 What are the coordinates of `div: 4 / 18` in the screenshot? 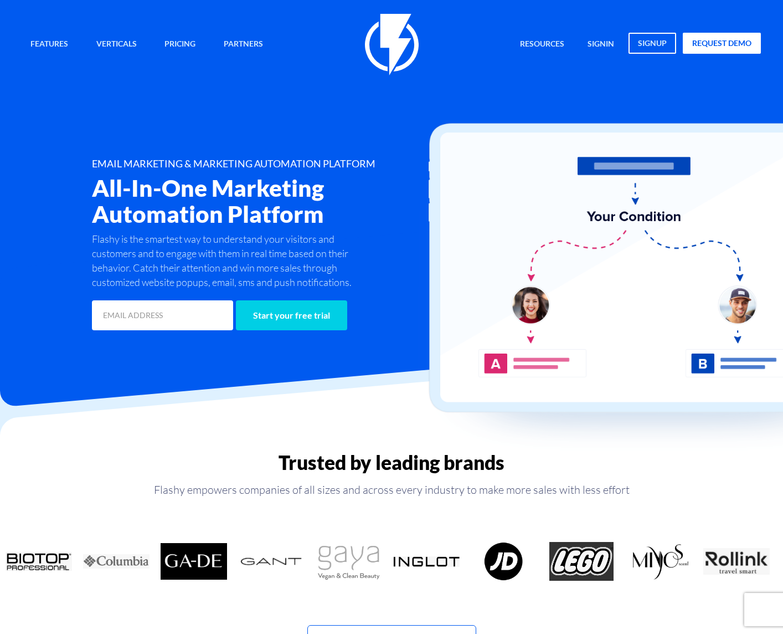 It's located at (194, 561).